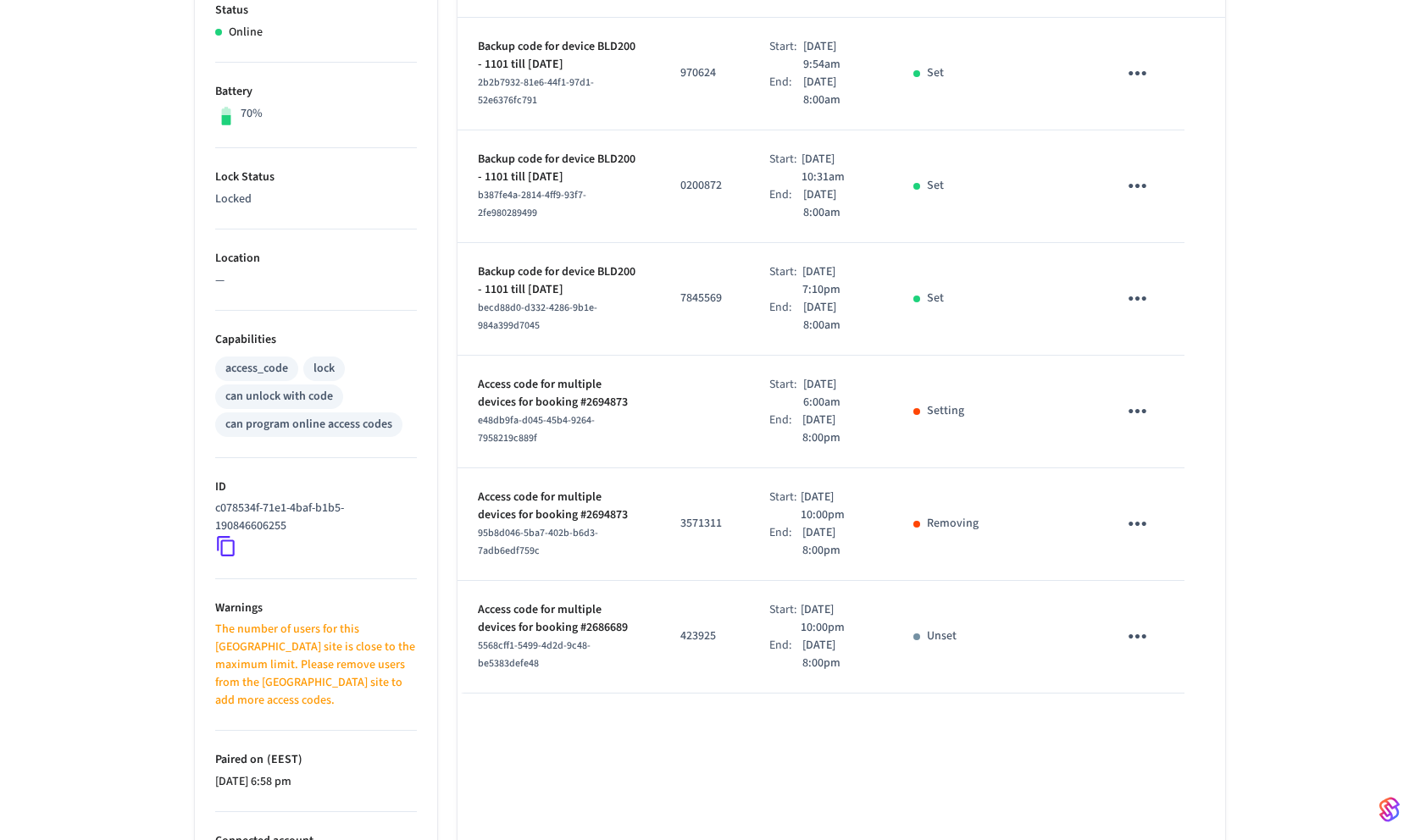 The height and width of the screenshot is (840, 1420). Describe the element at coordinates (316, 177) in the screenshot. I see `p: Lock Status` at that location.